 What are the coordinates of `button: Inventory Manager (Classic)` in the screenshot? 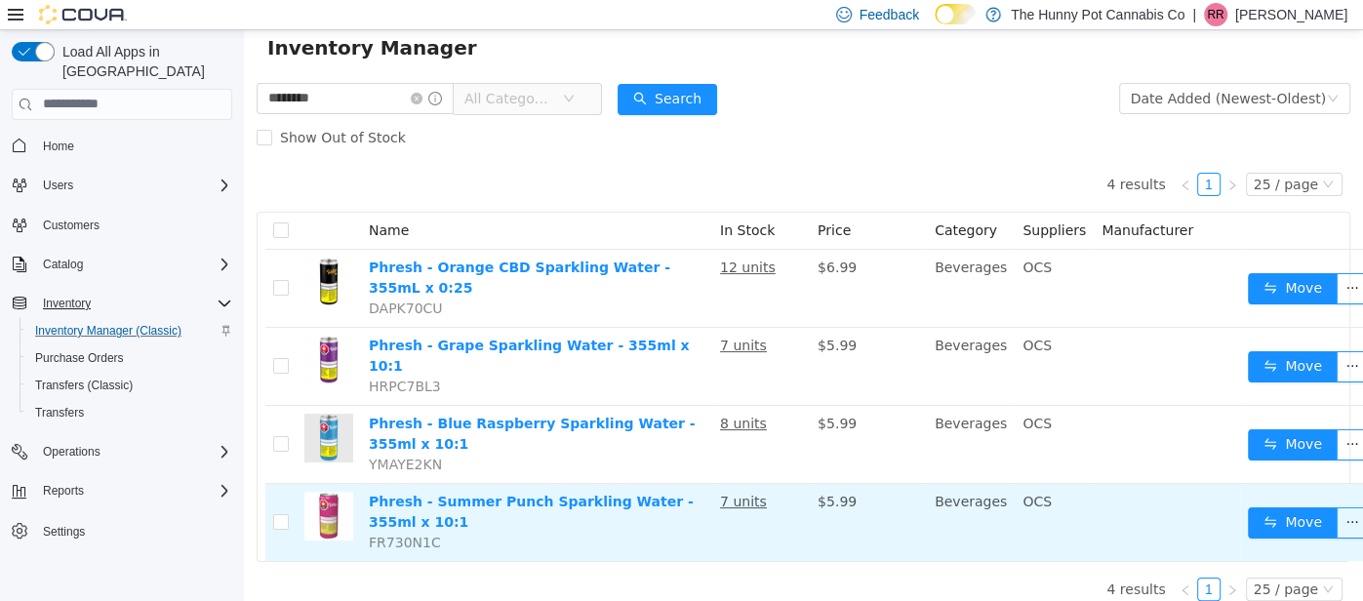 It's located at (130, 331).